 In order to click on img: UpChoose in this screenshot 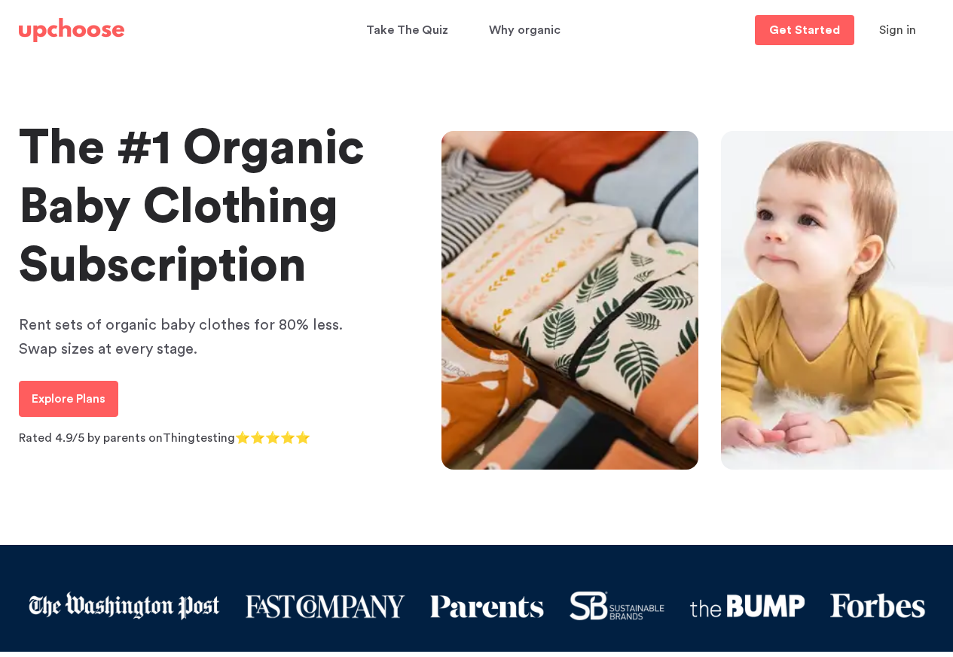, I will do `click(72, 30)`.